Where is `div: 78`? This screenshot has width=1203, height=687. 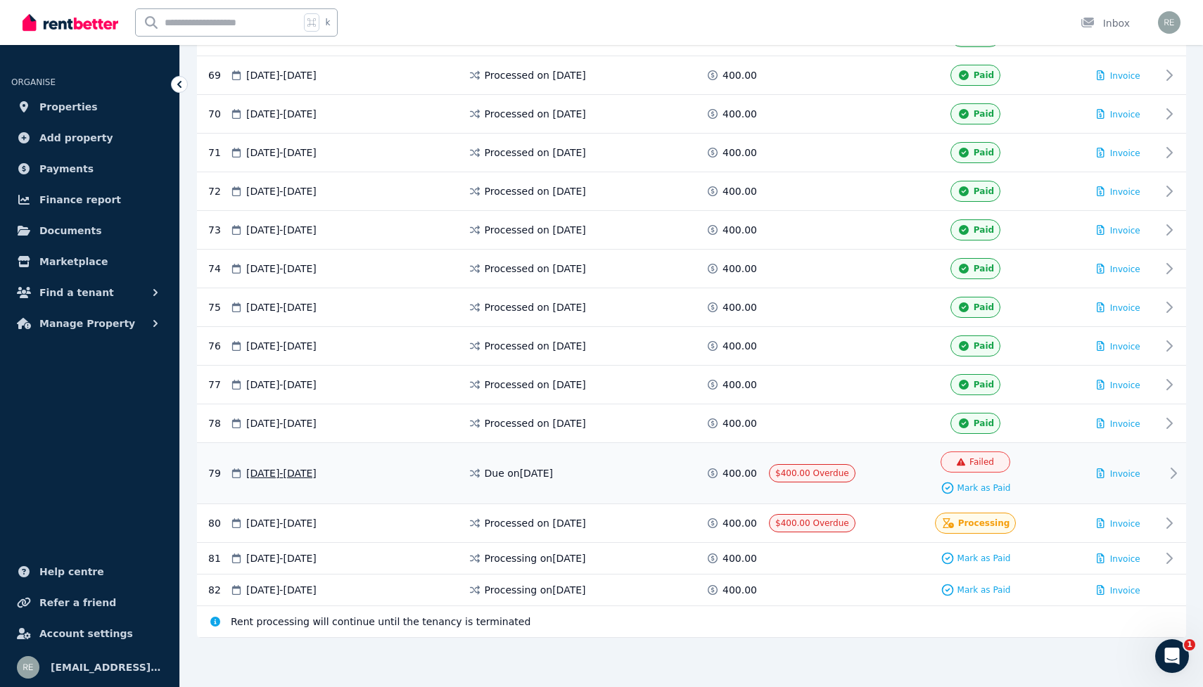
div: 78 is located at coordinates (219, 423).